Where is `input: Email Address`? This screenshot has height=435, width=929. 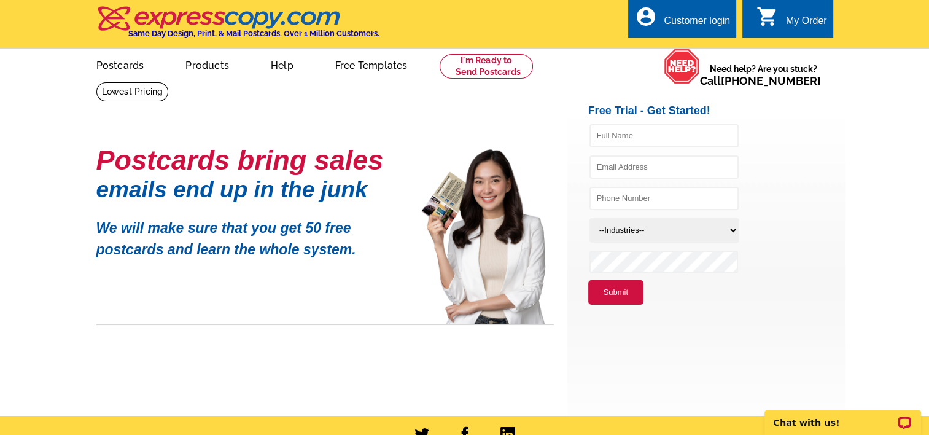 input: Email Address is located at coordinates (664, 167).